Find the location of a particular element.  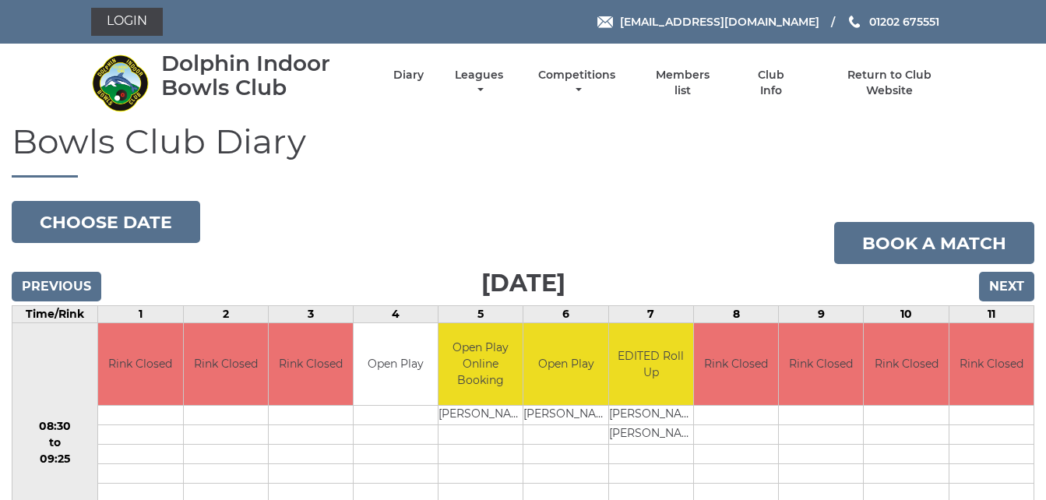

td: 2 is located at coordinates (225, 315).